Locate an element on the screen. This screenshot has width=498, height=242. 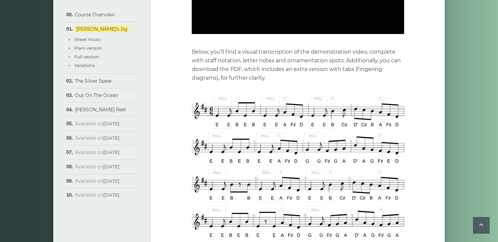
a: Out On The Ocean is located at coordinates (97, 95).